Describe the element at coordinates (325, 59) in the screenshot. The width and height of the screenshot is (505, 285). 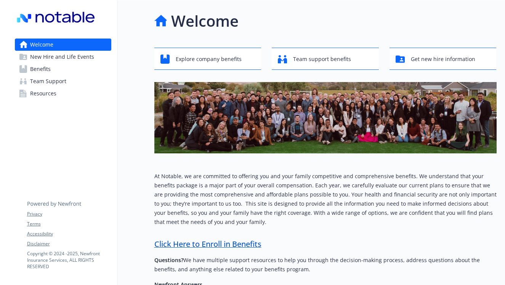
I see `button: Team support benefits` at that location.